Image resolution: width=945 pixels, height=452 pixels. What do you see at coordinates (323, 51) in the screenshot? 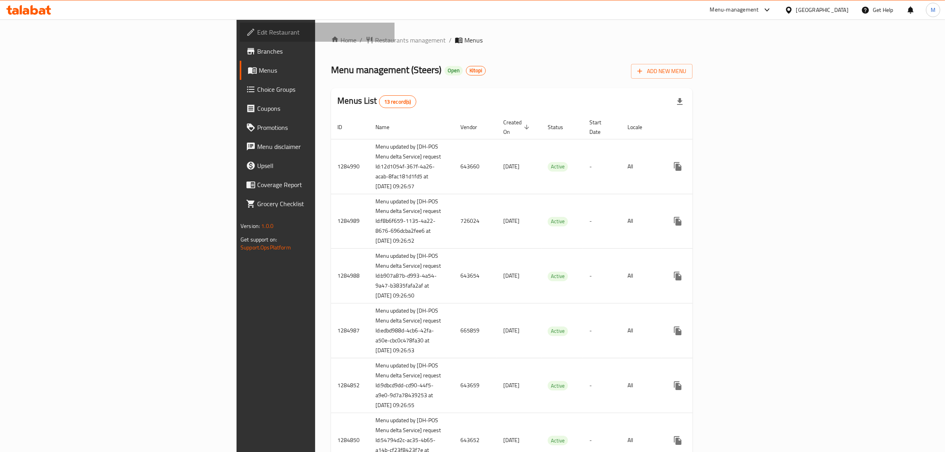
I see `span: Branches` at bounding box center [323, 51].